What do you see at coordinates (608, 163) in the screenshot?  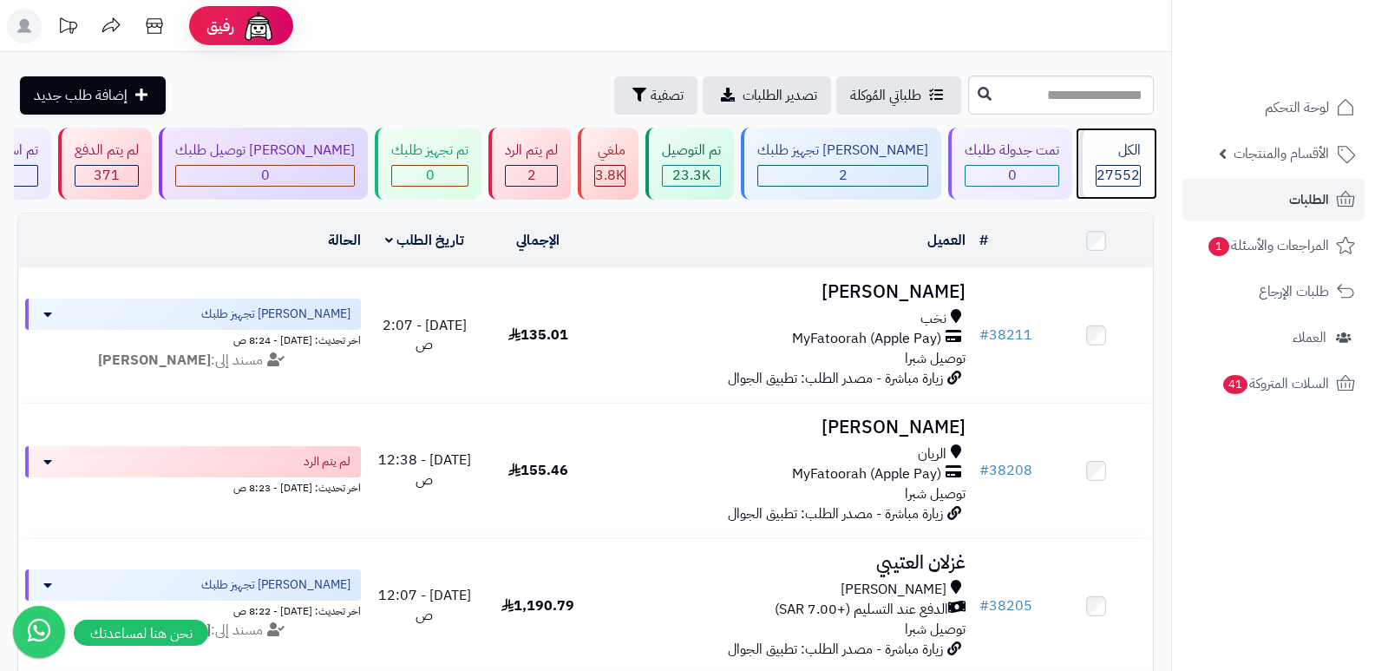 I see `a: ملغي 3.8K` at bounding box center [608, 163].